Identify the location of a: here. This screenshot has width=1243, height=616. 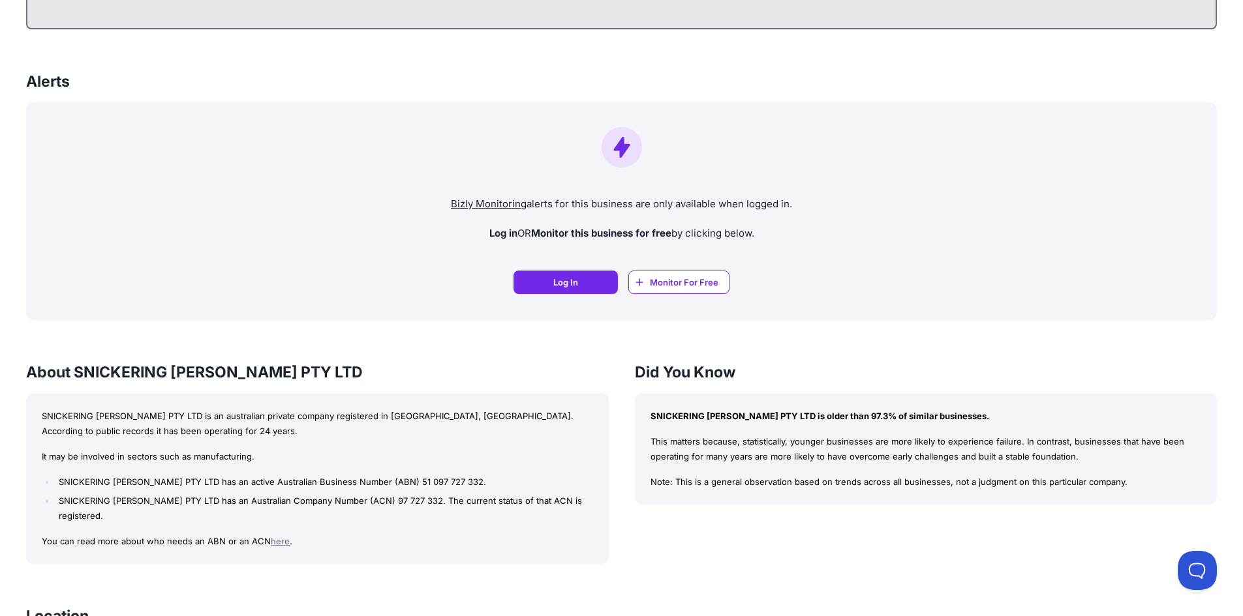
(280, 541).